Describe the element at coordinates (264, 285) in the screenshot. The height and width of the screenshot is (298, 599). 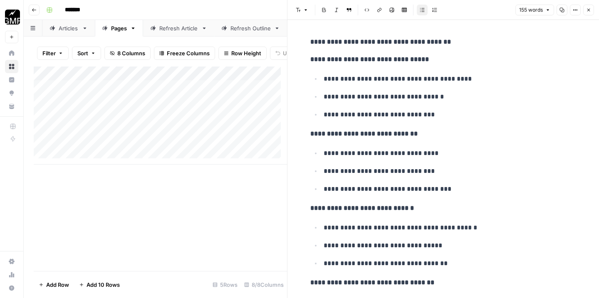
I see `div: 8/8 Columns` at that location.